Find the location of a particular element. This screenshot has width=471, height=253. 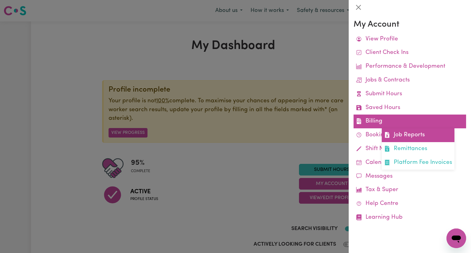

a: Job Reports is located at coordinates (418, 135).